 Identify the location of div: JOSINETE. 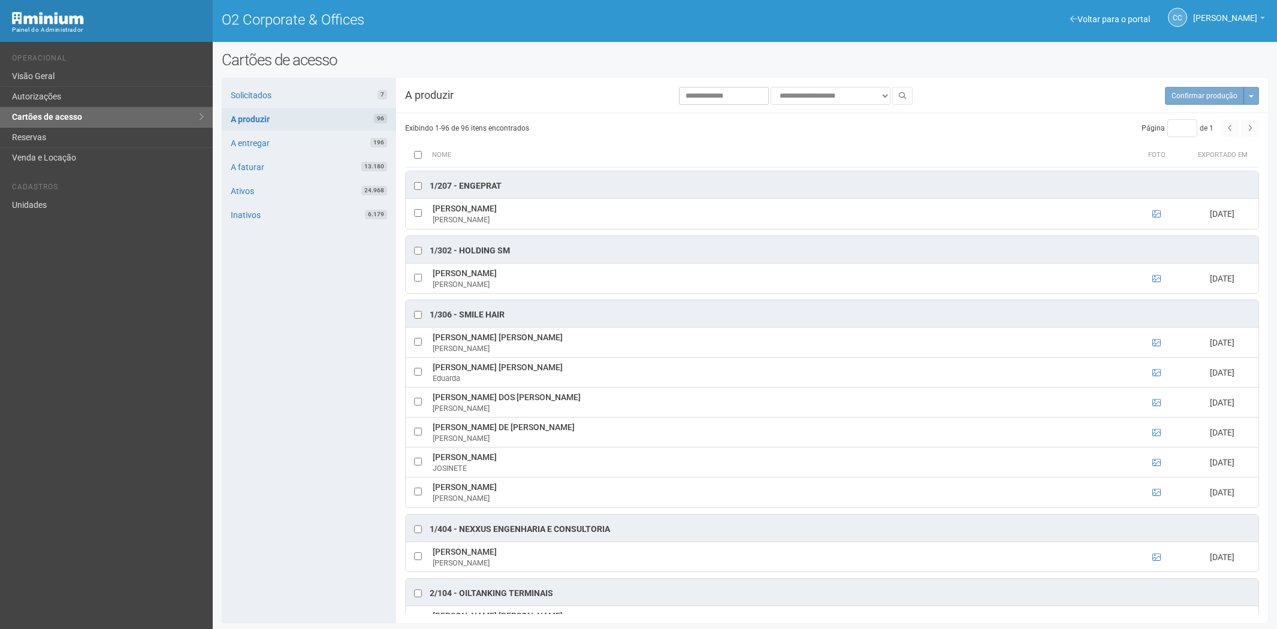
(778, 469).